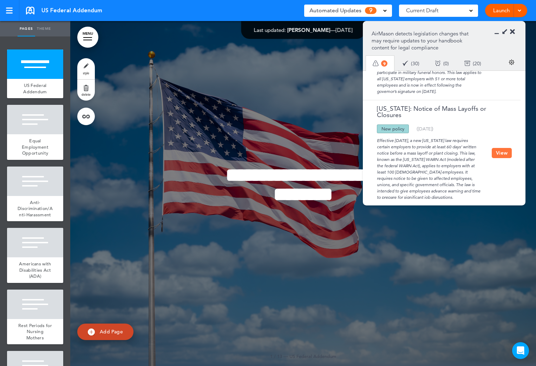 The height and width of the screenshot is (366, 536). I want to click on a: delete, so click(86, 90).